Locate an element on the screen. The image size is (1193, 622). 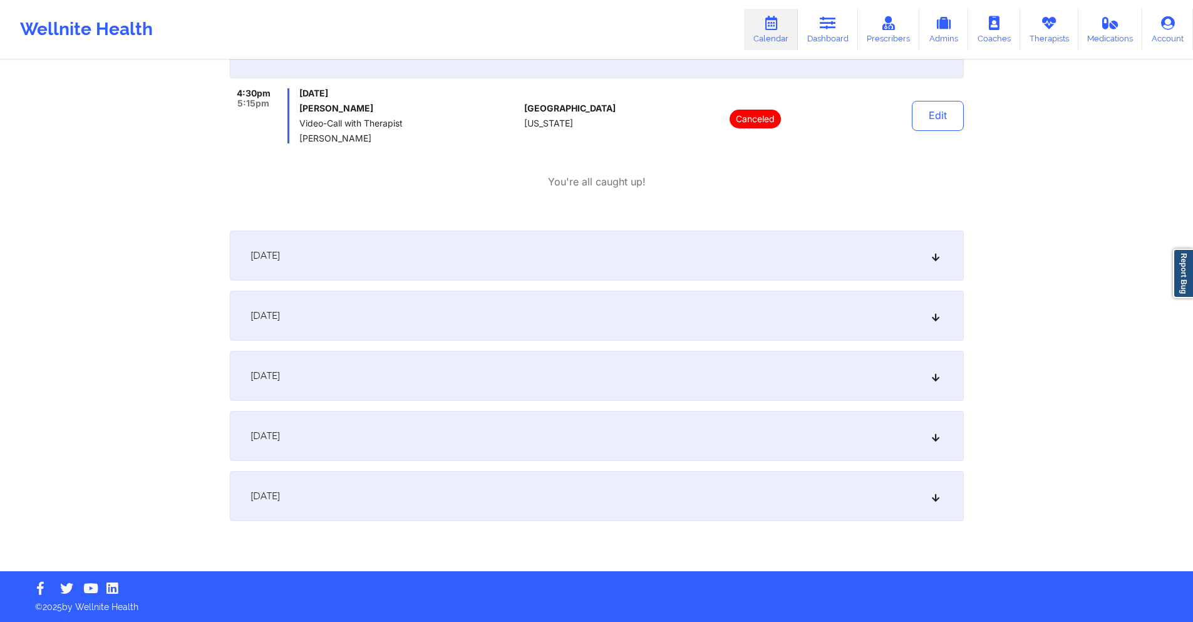
span: 4:30pm is located at coordinates (254, 93).